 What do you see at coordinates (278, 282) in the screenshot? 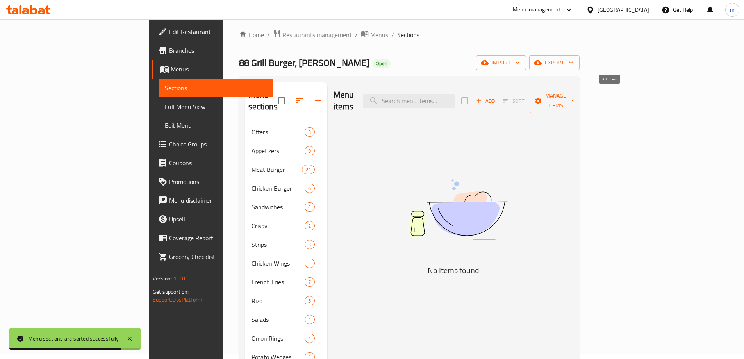
I see `span: French Fries` at bounding box center [278, 282].